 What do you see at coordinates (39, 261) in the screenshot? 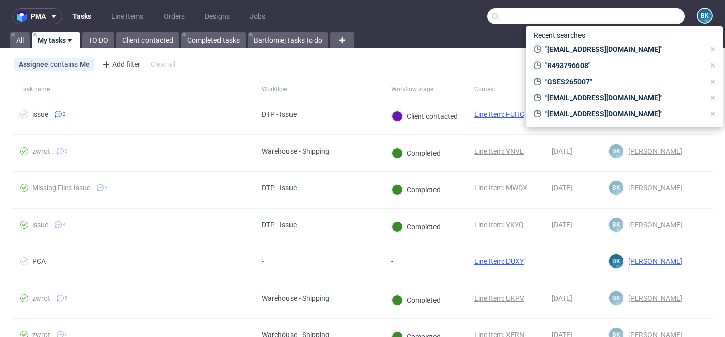
I see `div: PCA` at bounding box center [39, 261].